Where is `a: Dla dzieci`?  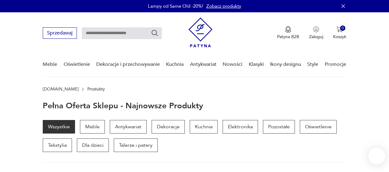
a: Dla dzieci is located at coordinates (93, 145).